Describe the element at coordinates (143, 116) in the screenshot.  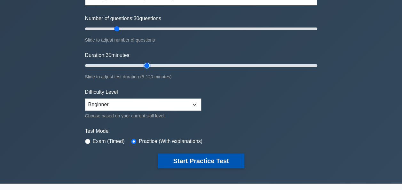
I see `div: Choose based on your current skill level` at that location.